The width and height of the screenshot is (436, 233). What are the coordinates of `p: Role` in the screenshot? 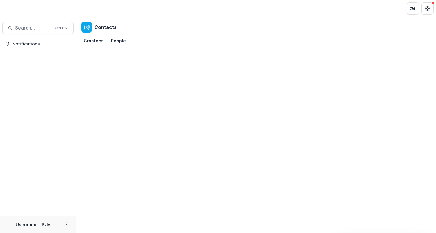 It's located at (46, 225).